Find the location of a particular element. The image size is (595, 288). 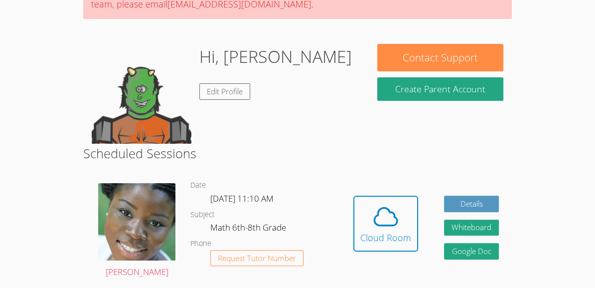

button: Contact Support is located at coordinates (440, 57).